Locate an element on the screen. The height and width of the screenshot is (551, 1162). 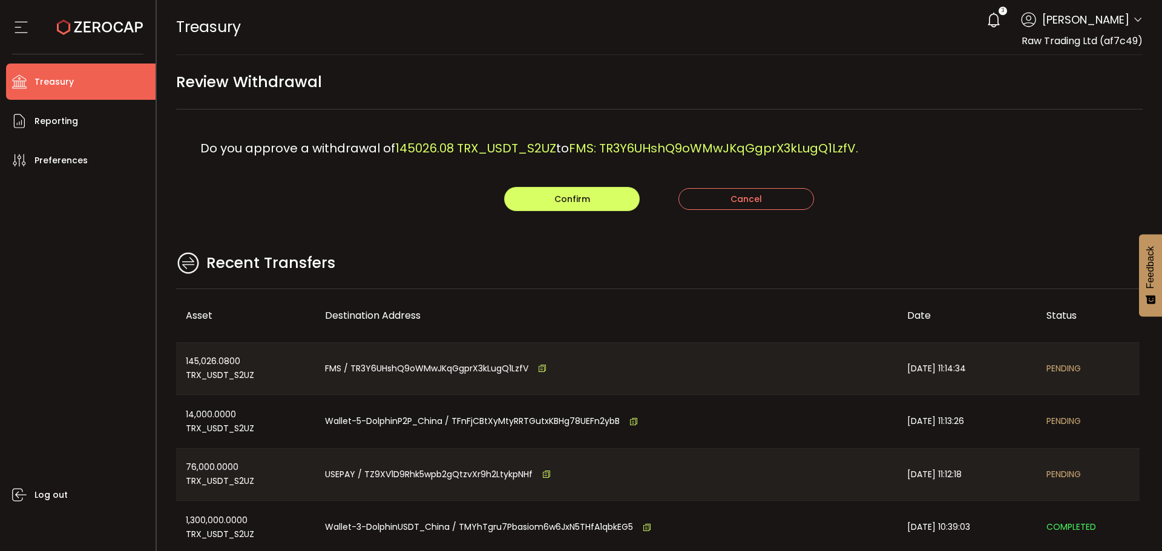
span: Cancel is located at coordinates (746, 199).